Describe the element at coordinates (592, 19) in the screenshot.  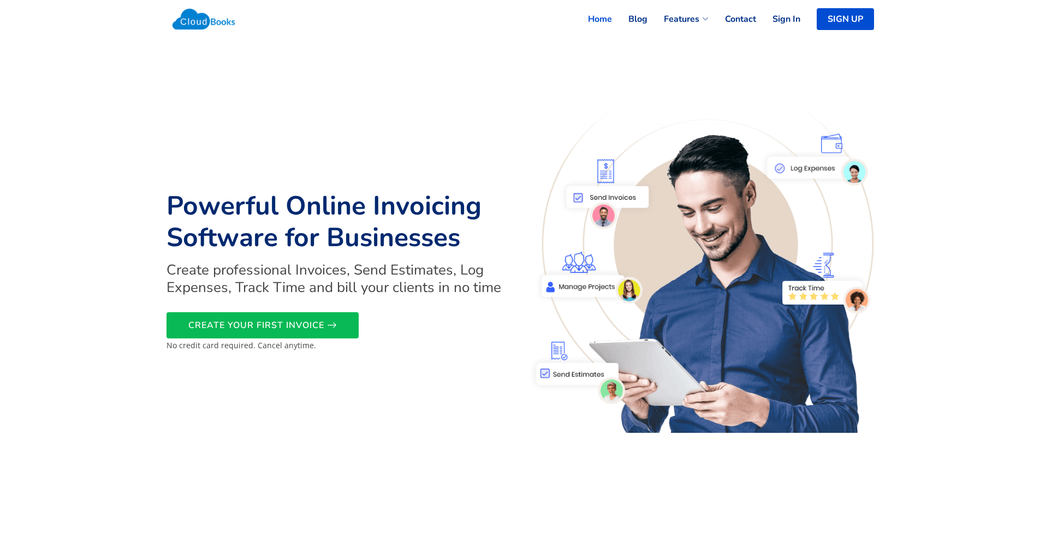
I see `a: Home` at that location.